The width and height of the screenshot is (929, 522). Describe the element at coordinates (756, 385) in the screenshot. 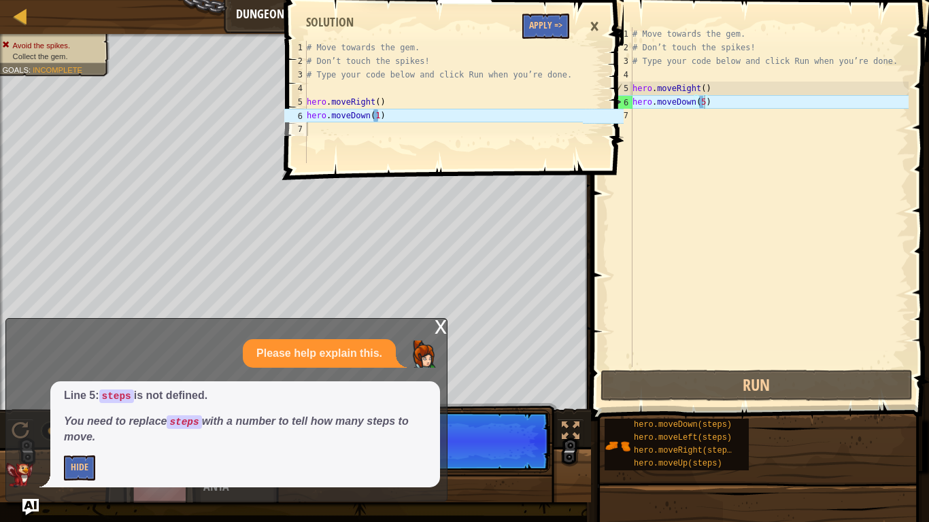

I see `button: Run` at that location.